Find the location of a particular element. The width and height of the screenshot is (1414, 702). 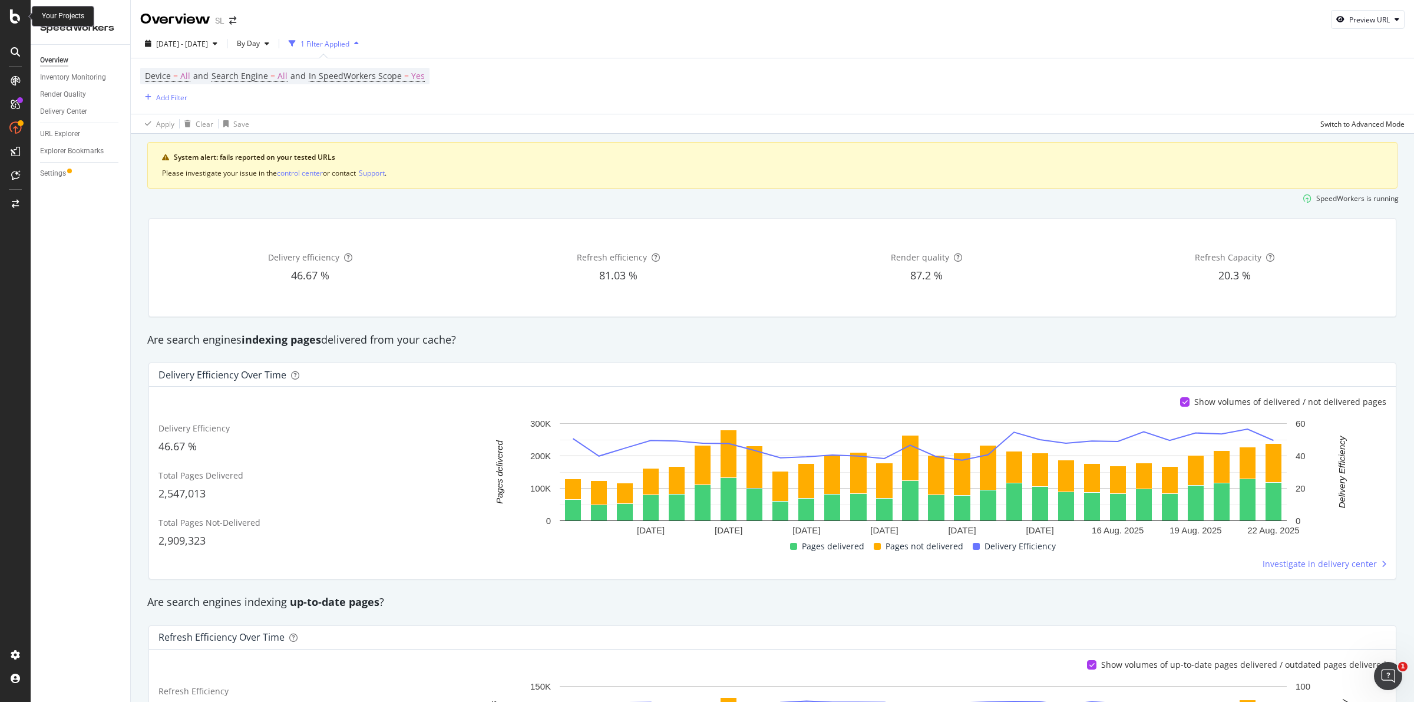

div: Show volumes of delivered / not delivered pages is located at coordinates (1290, 402).